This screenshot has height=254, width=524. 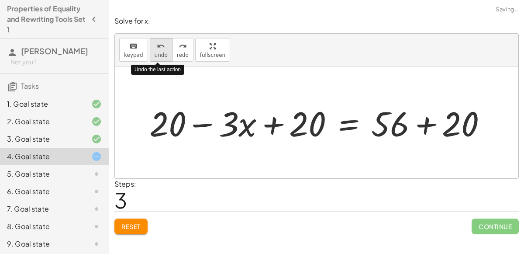 What do you see at coordinates (30, 86) in the screenshot?
I see `span: Tasks` at bounding box center [30, 86].